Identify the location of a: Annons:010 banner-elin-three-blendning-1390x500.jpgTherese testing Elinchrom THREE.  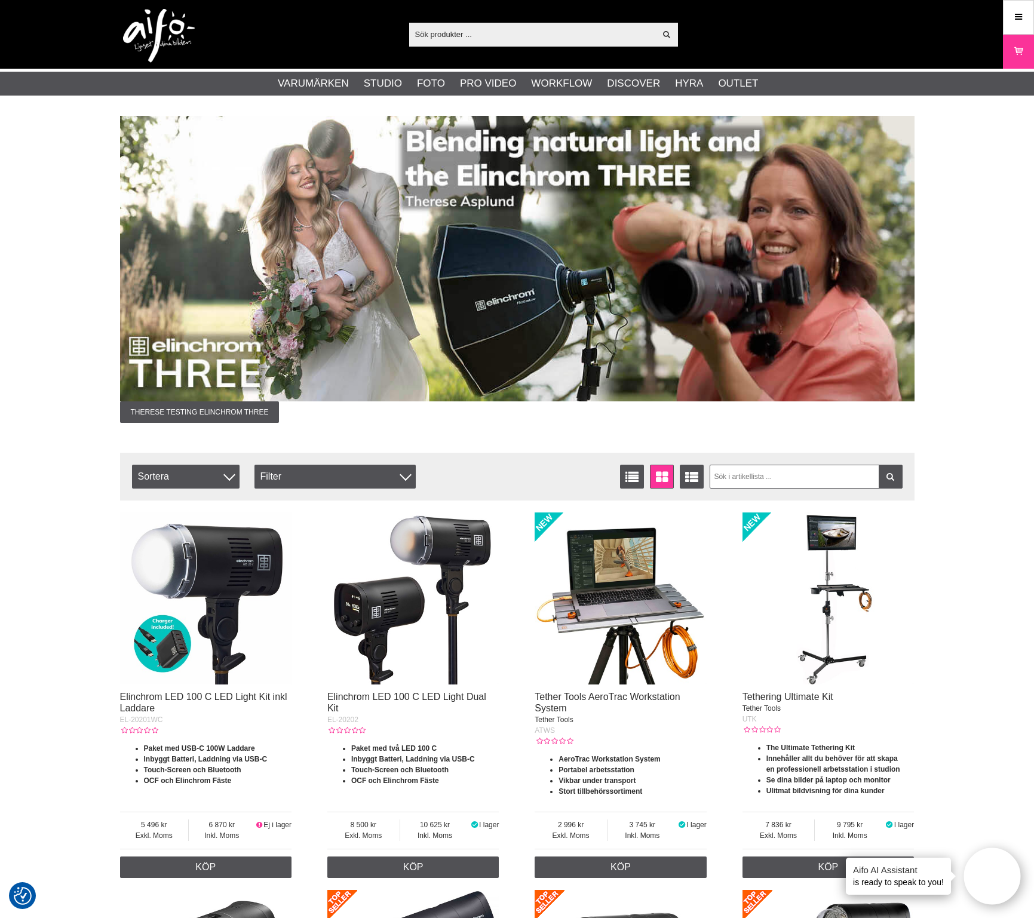
(517, 269).